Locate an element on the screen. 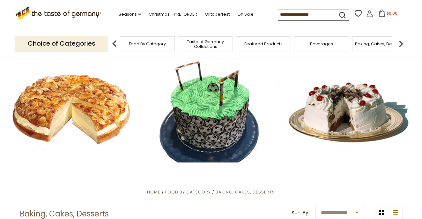  a: On Sale is located at coordinates (245, 14).